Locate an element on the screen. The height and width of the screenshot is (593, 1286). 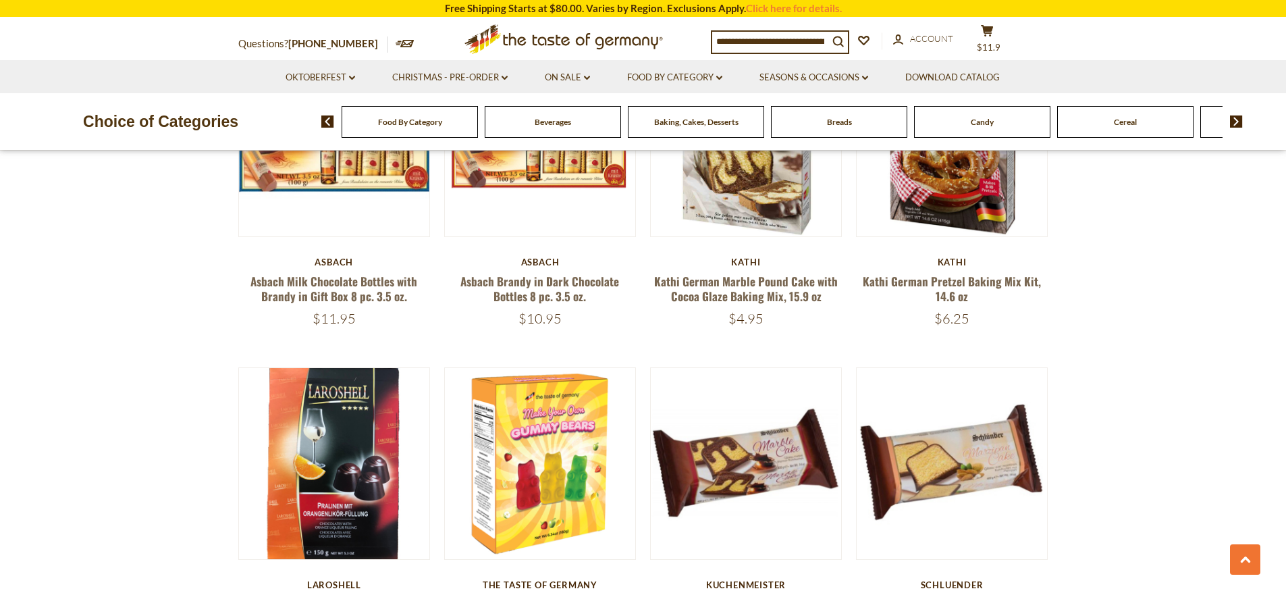
span: Beverages is located at coordinates (553, 121).